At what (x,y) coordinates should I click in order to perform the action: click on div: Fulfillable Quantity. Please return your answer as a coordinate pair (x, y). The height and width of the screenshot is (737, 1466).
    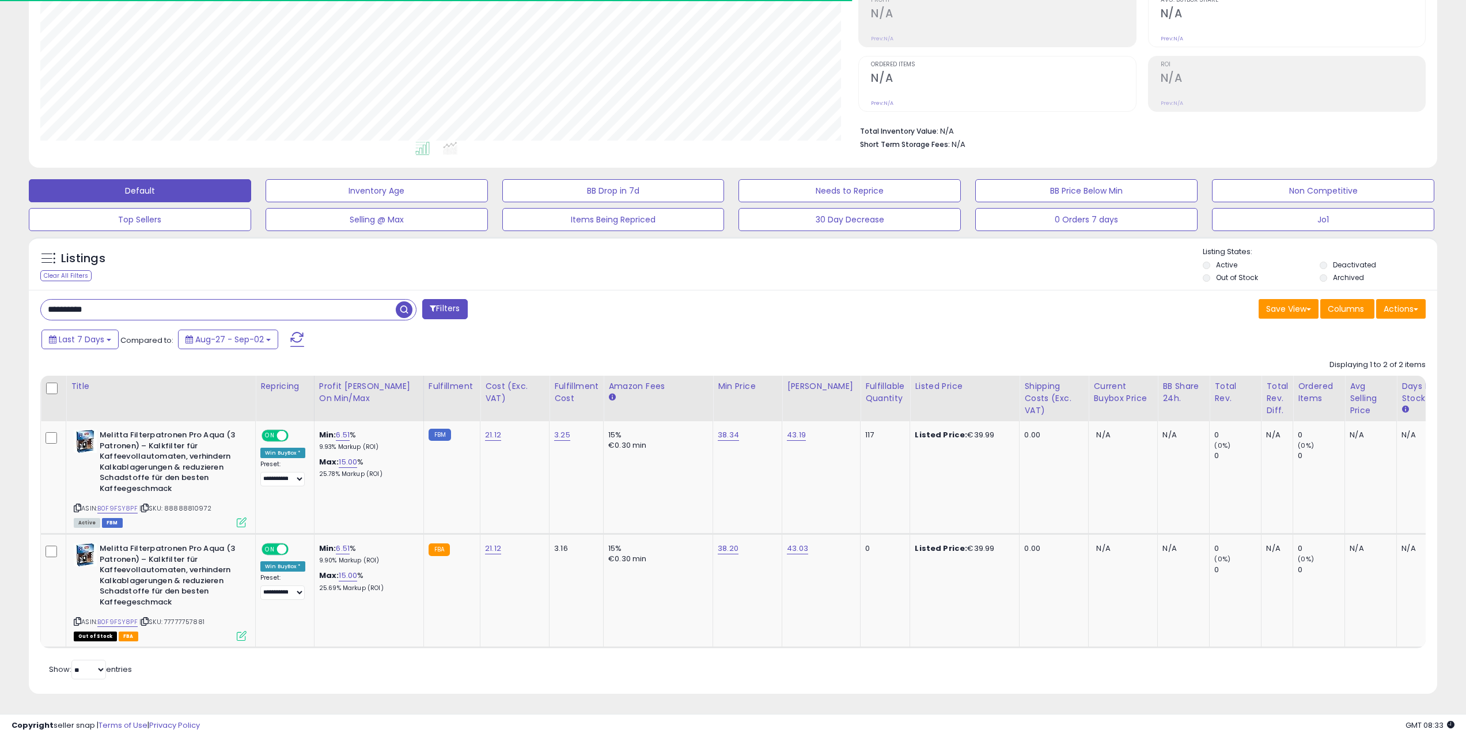
    Looking at the image, I should click on (885, 392).